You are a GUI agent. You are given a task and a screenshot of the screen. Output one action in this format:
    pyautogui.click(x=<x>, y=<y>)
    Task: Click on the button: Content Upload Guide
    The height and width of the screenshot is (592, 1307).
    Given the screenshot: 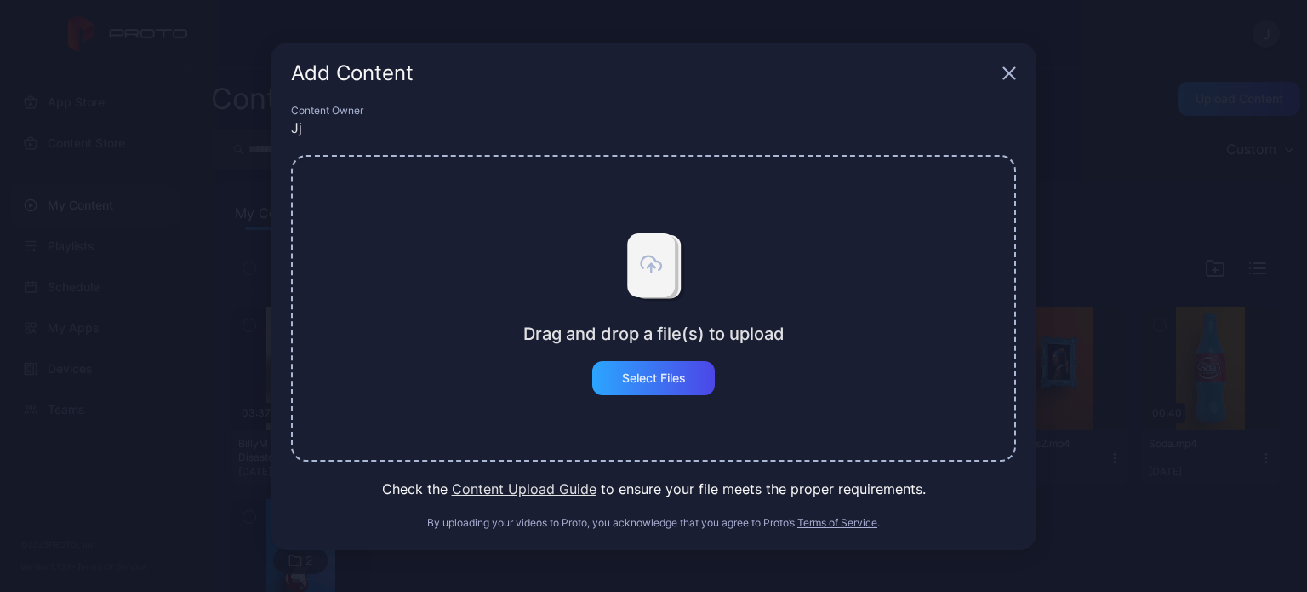 What is the action you would take?
    pyautogui.click(x=524, y=489)
    